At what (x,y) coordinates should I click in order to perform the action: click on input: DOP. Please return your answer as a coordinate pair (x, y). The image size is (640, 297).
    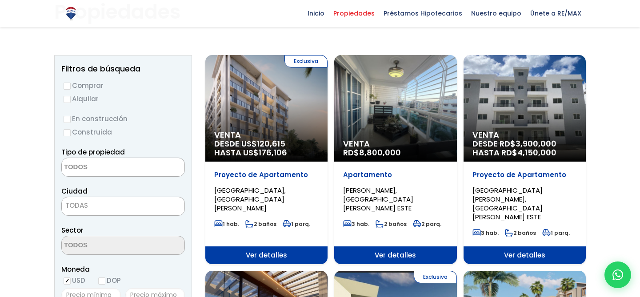
    Looking at the image, I should click on (102, 281).